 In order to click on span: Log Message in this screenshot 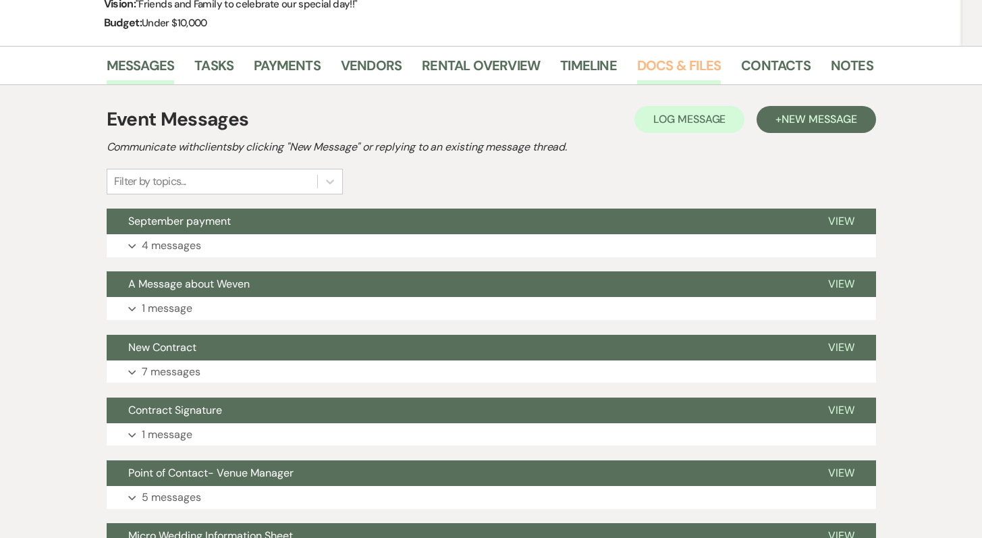, I will do `click(689, 119)`.